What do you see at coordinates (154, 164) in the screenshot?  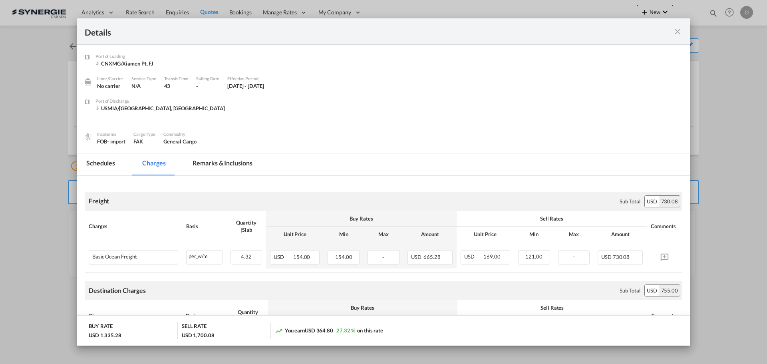 I see `md-tab-item: Charges` at bounding box center [154, 164].